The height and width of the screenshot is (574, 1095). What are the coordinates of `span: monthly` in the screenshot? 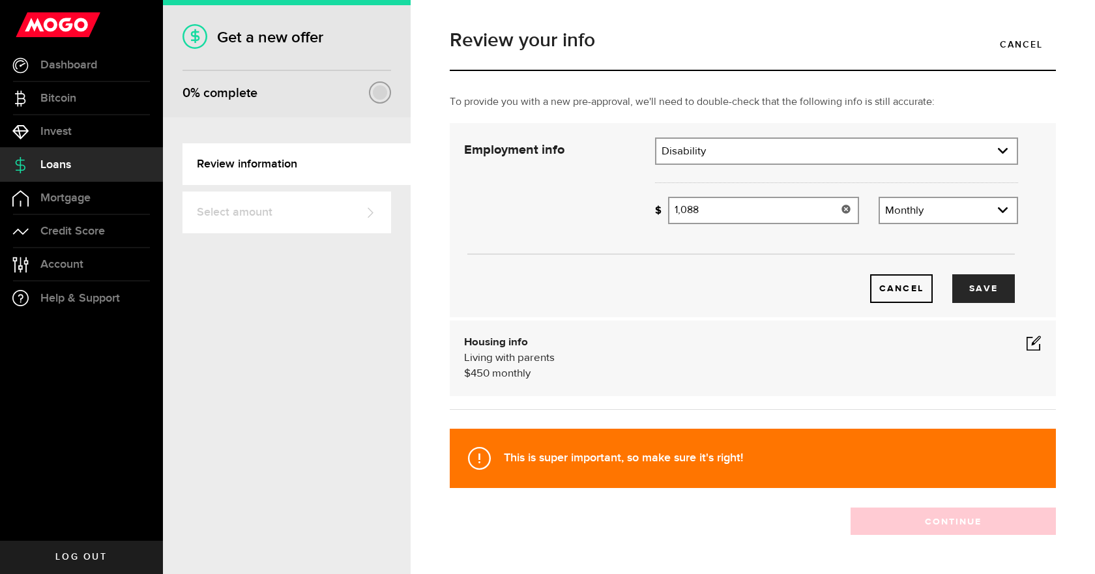 It's located at (511, 373).